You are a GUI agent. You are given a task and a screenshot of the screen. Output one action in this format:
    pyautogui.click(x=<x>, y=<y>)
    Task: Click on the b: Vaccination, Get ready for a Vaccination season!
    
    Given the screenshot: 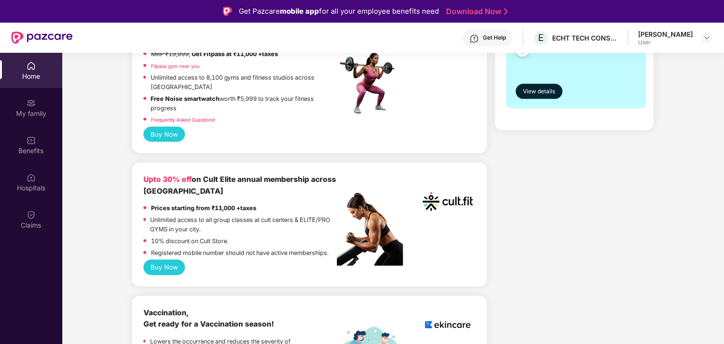 What is the action you would take?
    pyautogui.click(x=209, y=319)
    